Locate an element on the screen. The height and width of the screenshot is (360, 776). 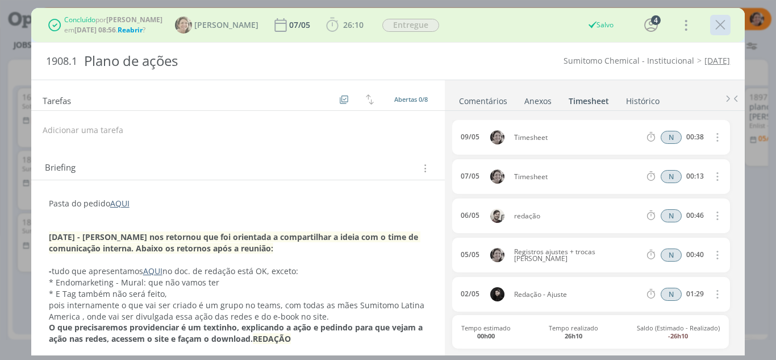
span: Concluído is located at coordinates (80, 19).